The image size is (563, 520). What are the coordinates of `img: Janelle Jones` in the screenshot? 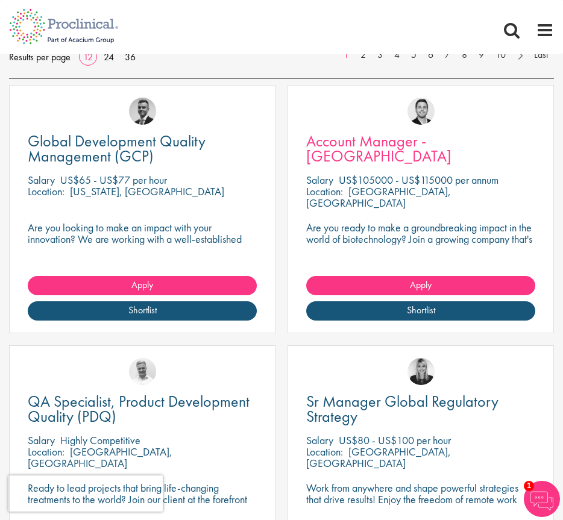 It's located at (421, 371).